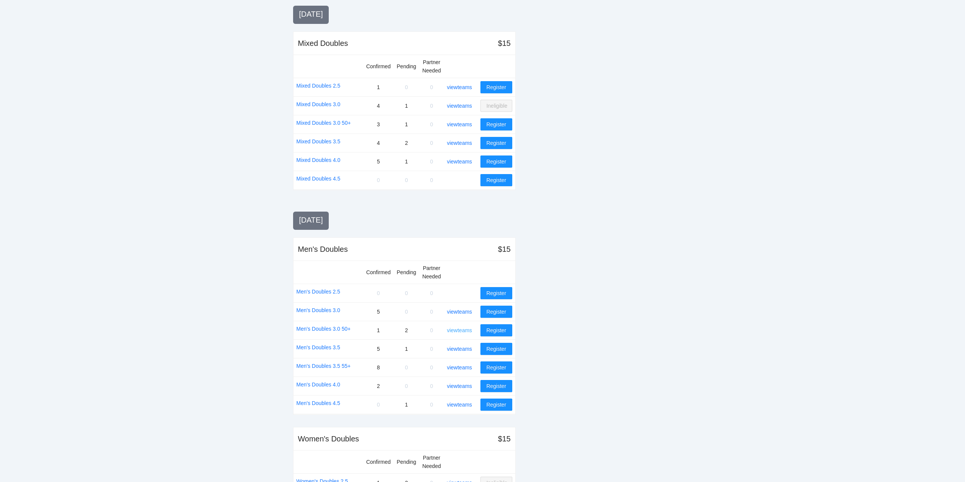 The width and height of the screenshot is (965, 482). What do you see at coordinates (324, 123) in the screenshot?
I see `a: Mixed Doubles 3.0 50+` at bounding box center [324, 123].